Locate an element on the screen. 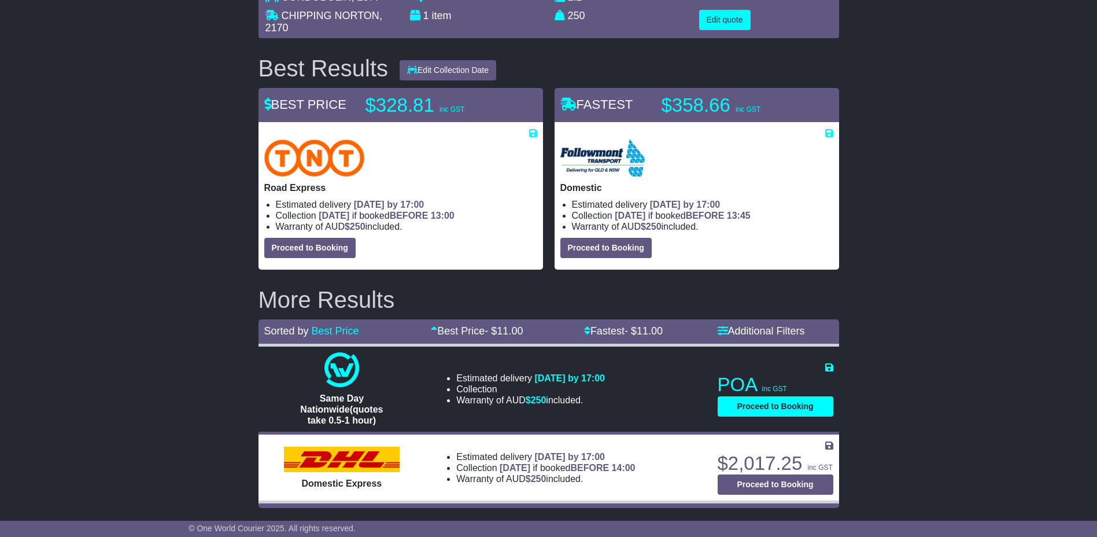 The height and width of the screenshot is (537, 1097). p: Road Express is located at coordinates (401, 187).